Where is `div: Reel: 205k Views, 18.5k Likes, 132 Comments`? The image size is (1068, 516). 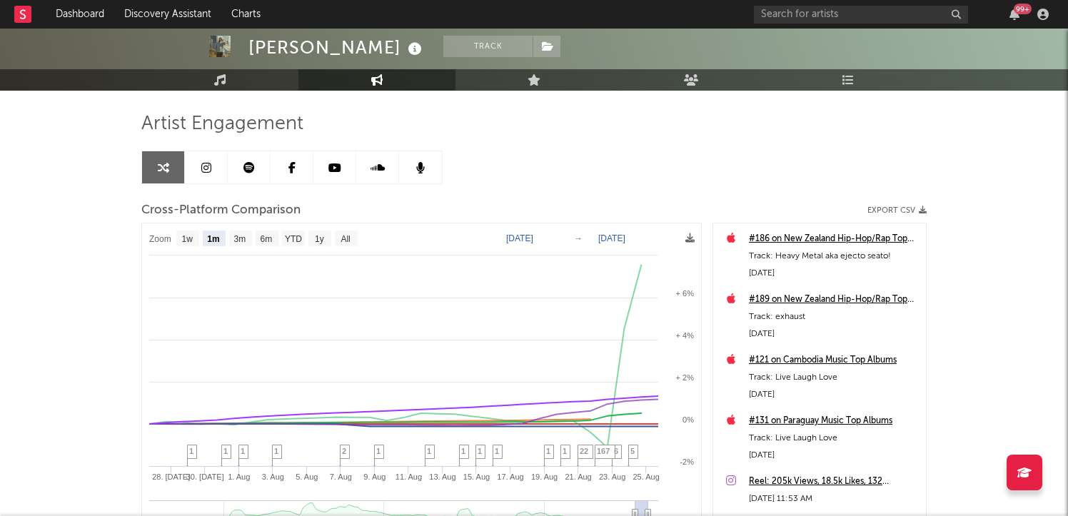 div: Reel: 205k Views, 18.5k Likes, 132 Comments is located at coordinates (834, 482).